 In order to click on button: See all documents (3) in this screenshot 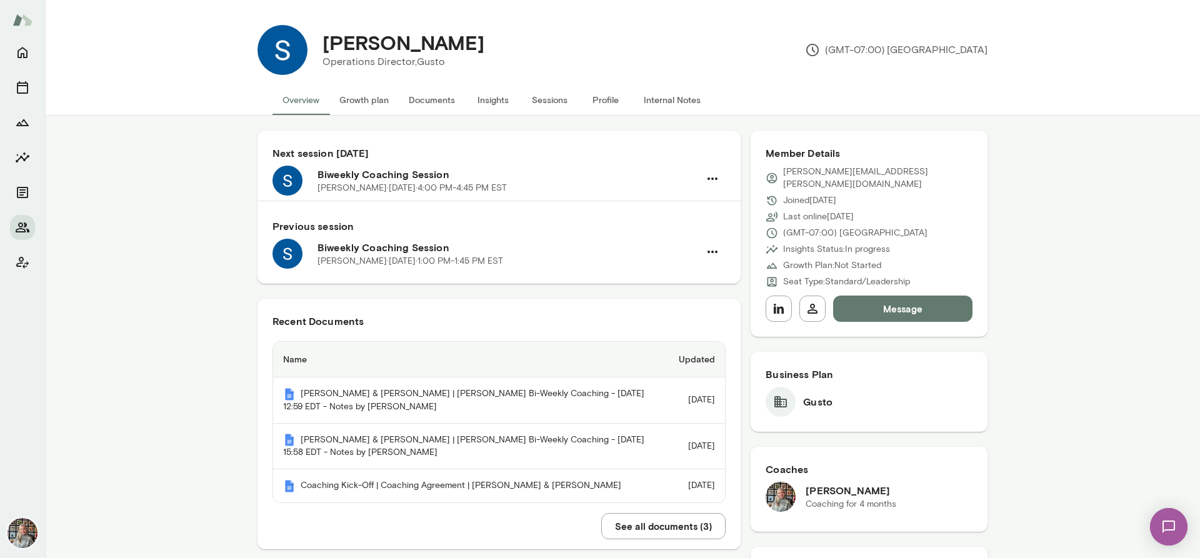, I will do `click(663, 526)`.